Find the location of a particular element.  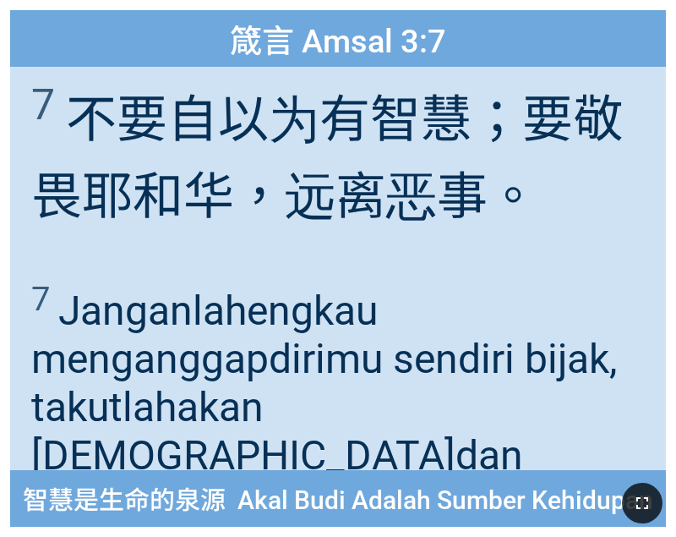

wh2450: , takutlah is located at coordinates (324, 431).